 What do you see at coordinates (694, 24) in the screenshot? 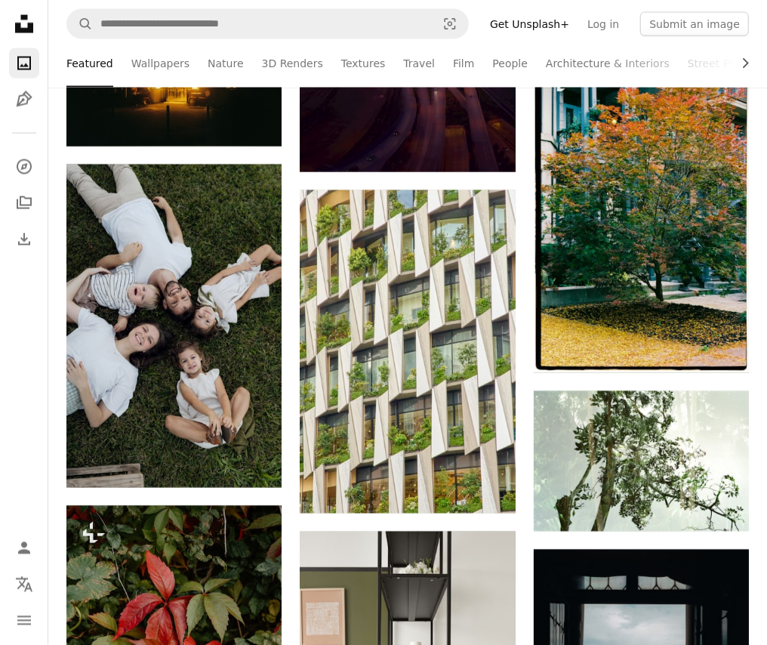
I see `button: Submit an image` at bounding box center [694, 24].